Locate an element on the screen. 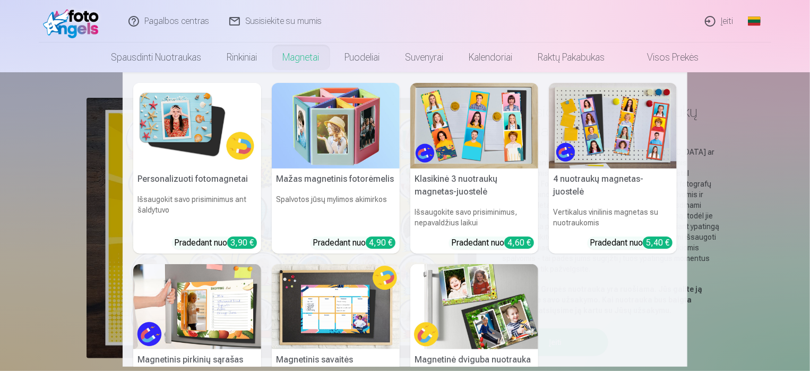 Image resolution: width=810 pixels, height=371 pixels. h6: Spalvotos jūsų mylimos akimirkos is located at coordinates (336, 211).